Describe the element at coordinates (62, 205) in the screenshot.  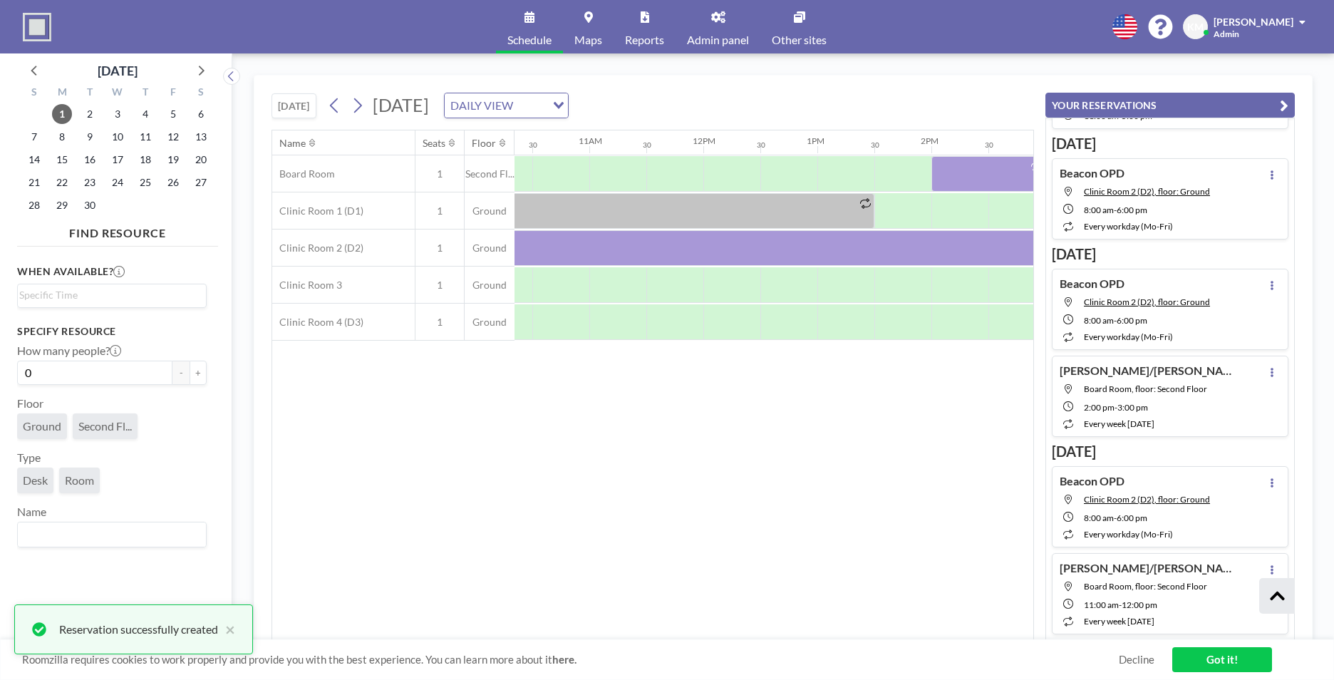
I see `span: Monday, September 29, 2025` at that location.